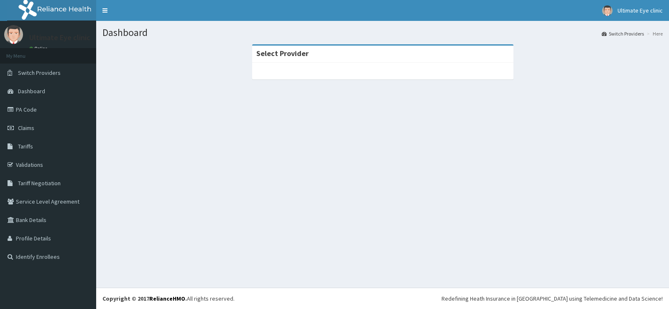 The image size is (669, 309). I want to click on p: Ultimate Eye clinic, so click(60, 38).